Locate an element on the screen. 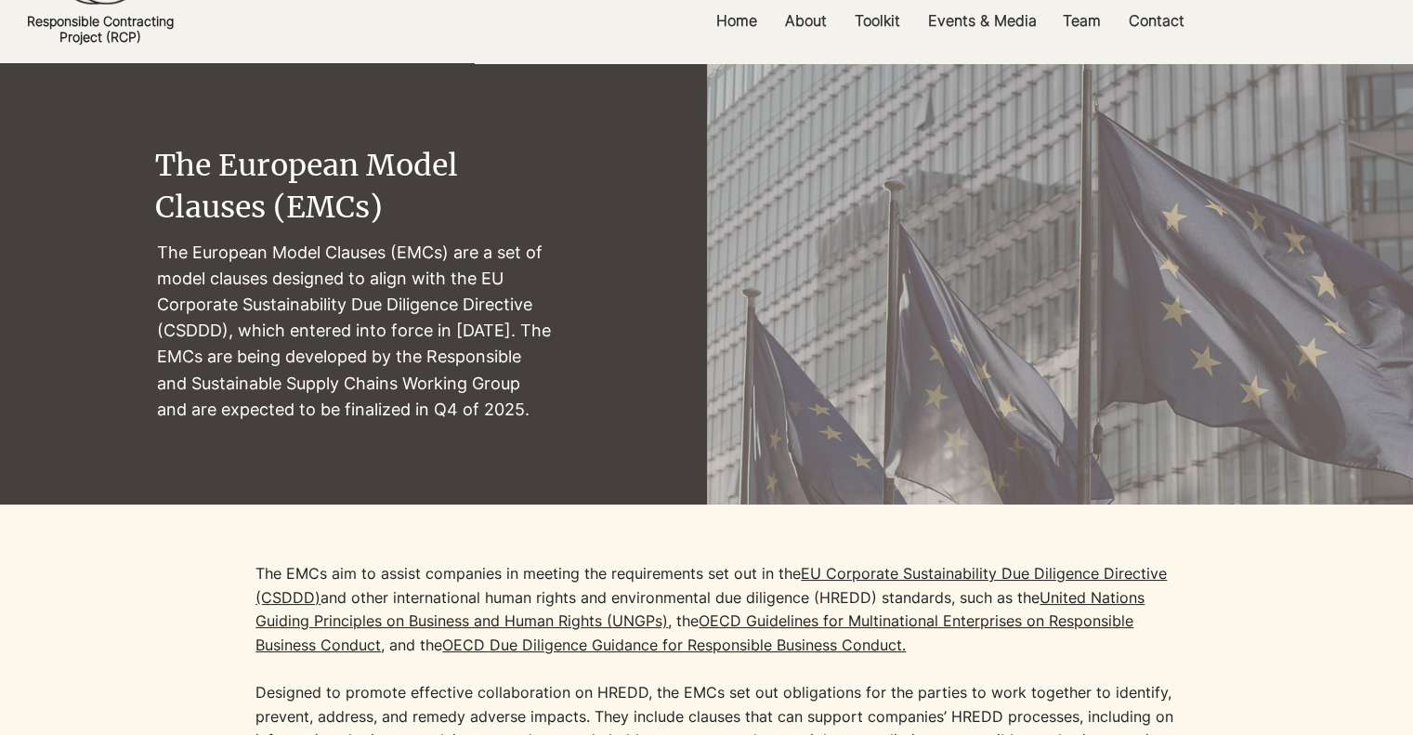 This screenshot has height=735, width=1413. span: The European Model Clauses (EMCs) is located at coordinates (307, 186).